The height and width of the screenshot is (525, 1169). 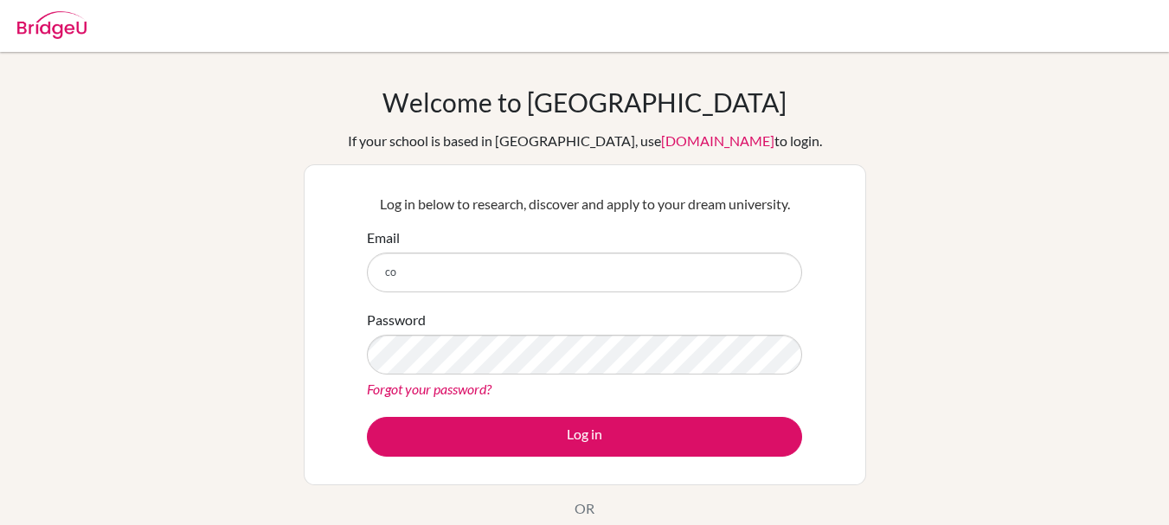 I want to click on img: Bridge-U, so click(x=52, y=25).